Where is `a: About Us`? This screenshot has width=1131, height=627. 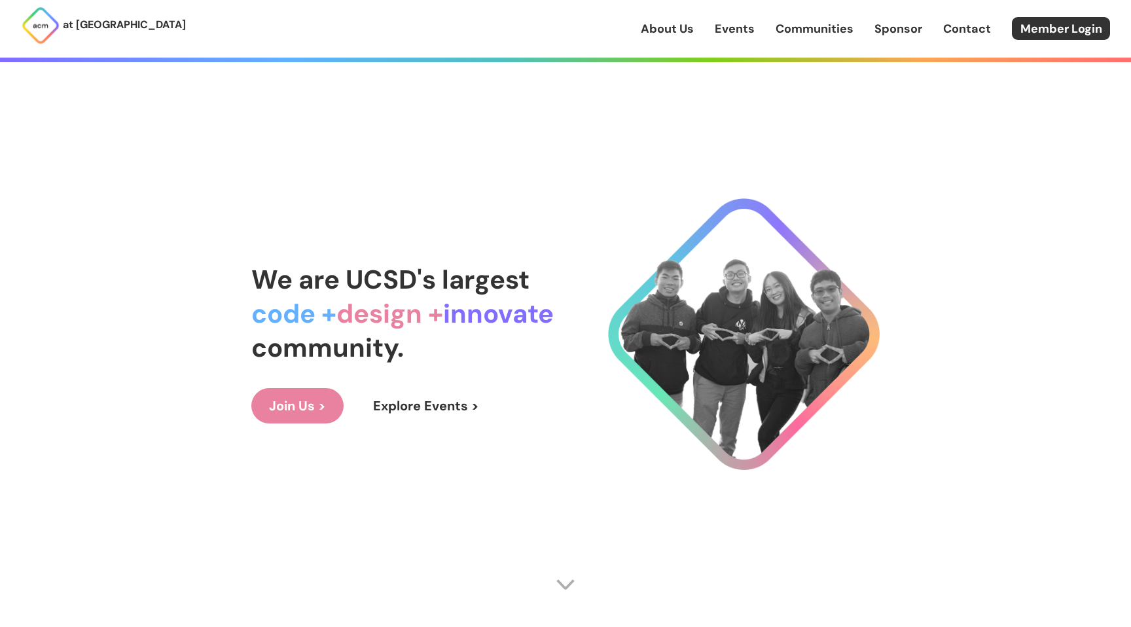
a: About Us is located at coordinates (667, 29).